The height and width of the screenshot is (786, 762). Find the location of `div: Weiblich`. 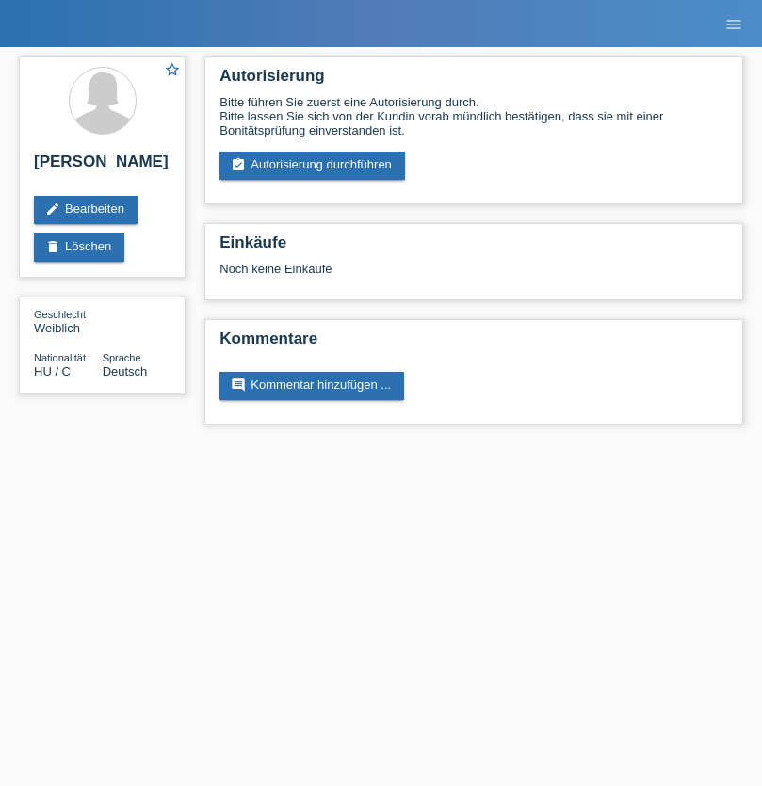

div: Weiblich is located at coordinates (68, 321).